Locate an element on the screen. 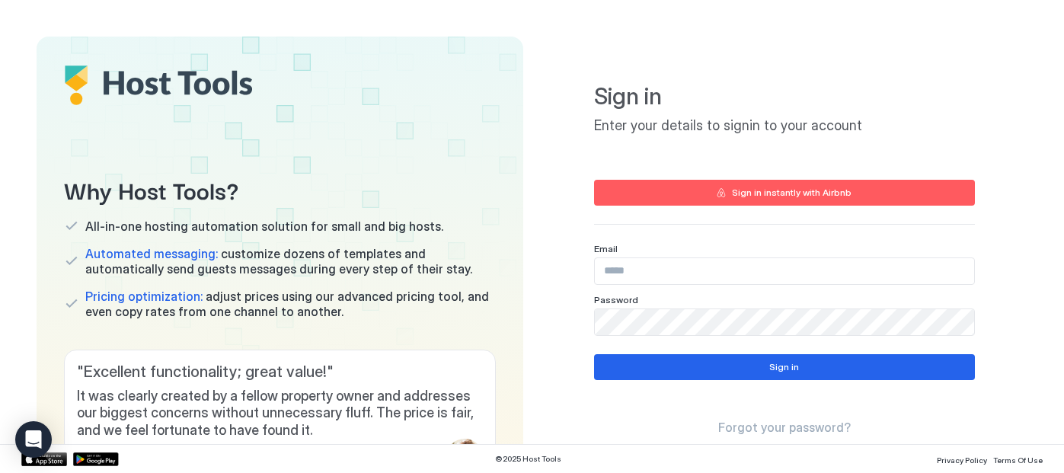 This screenshot has width=1064, height=473. div: Sign in instantly with Airbnb is located at coordinates (791, 193).